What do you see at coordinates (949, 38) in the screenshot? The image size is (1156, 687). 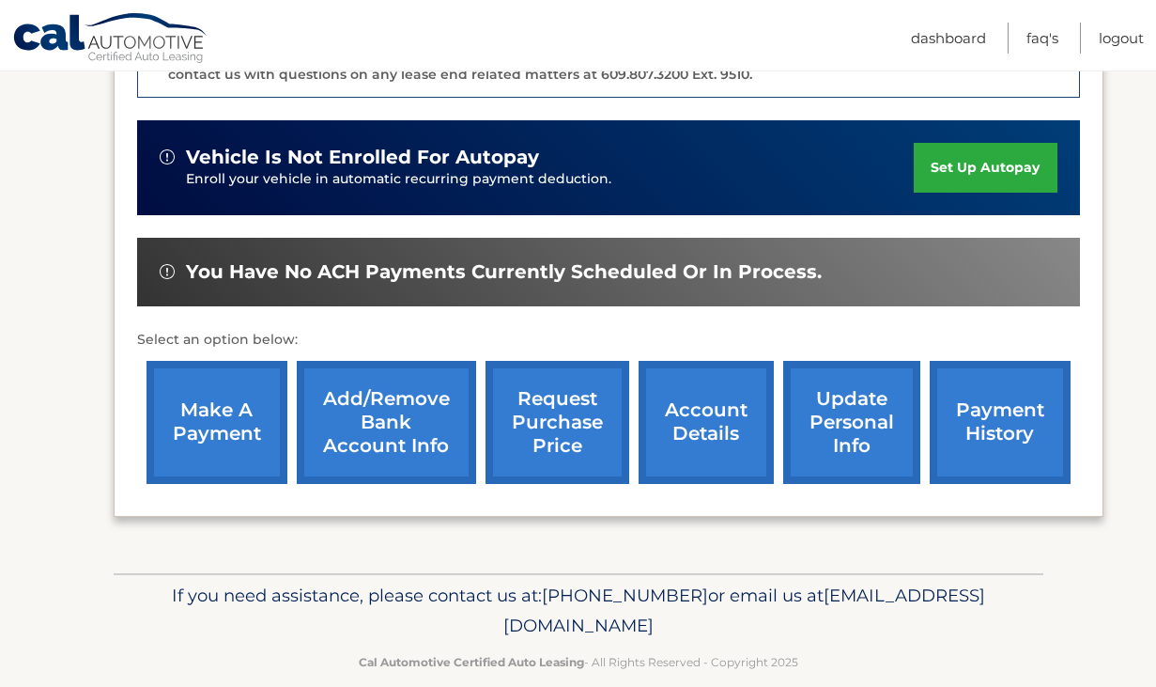 I see `a: Dashboard` at bounding box center [949, 38].